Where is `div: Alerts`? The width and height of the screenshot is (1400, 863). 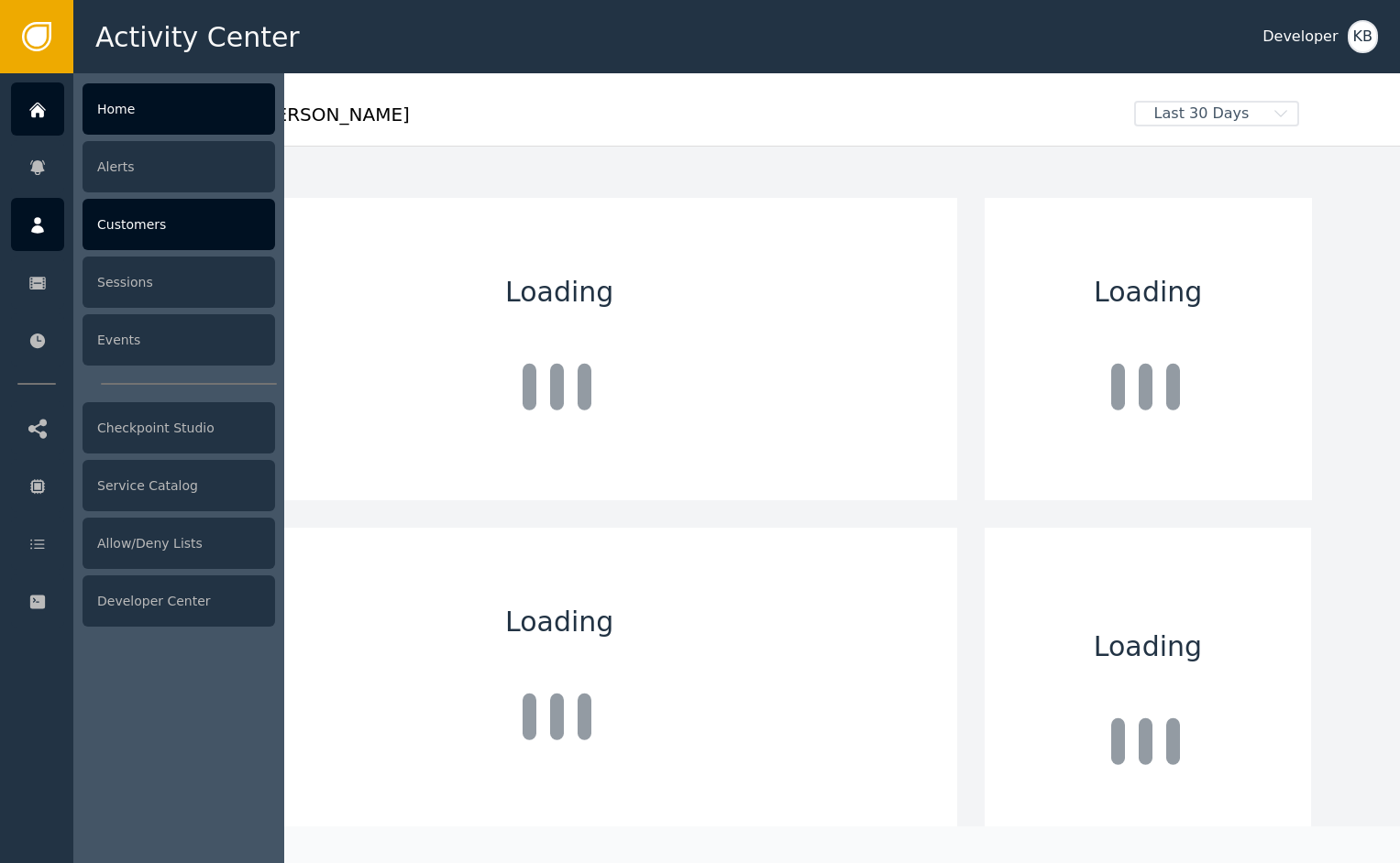 div: Alerts is located at coordinates (179, 167).